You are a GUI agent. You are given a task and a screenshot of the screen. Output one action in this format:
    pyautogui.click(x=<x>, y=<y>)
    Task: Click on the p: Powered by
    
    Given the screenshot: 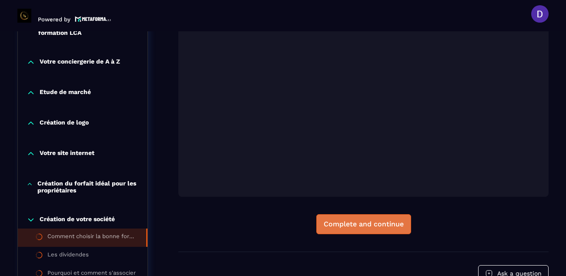 What is the action you would take?
    pyautogui.click(x=54, y=19)
    